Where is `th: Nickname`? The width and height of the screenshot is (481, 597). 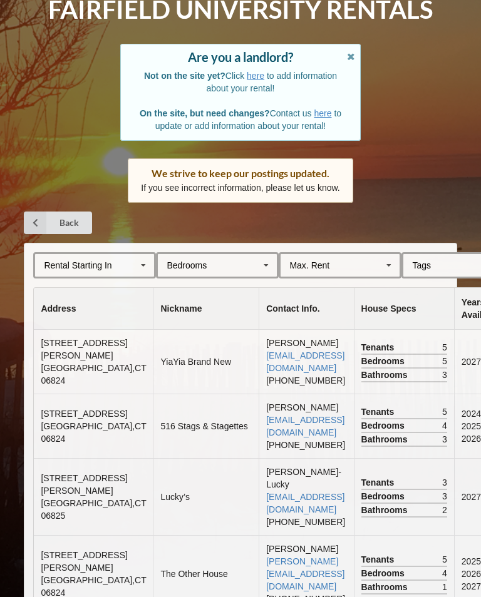 th: Nickname is located at coordinates (205, 309).